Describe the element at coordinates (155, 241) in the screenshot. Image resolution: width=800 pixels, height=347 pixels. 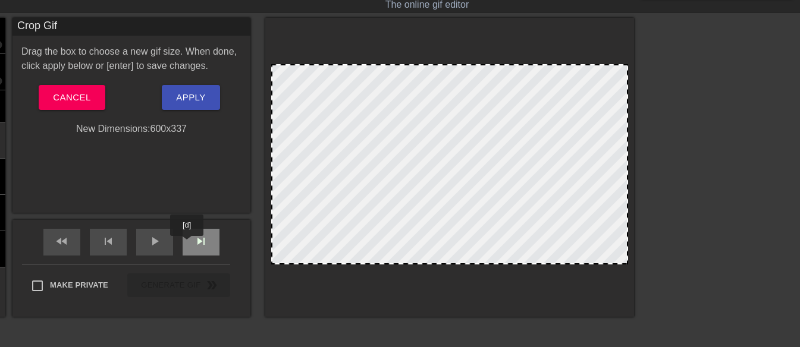
I see `span: play_arrow` at that location.